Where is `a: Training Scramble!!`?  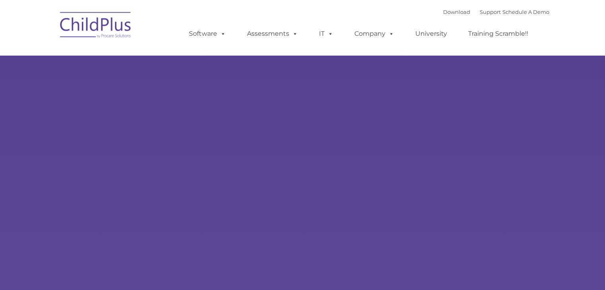
a: Training Scramble!! is located at coordinates (498, 34).